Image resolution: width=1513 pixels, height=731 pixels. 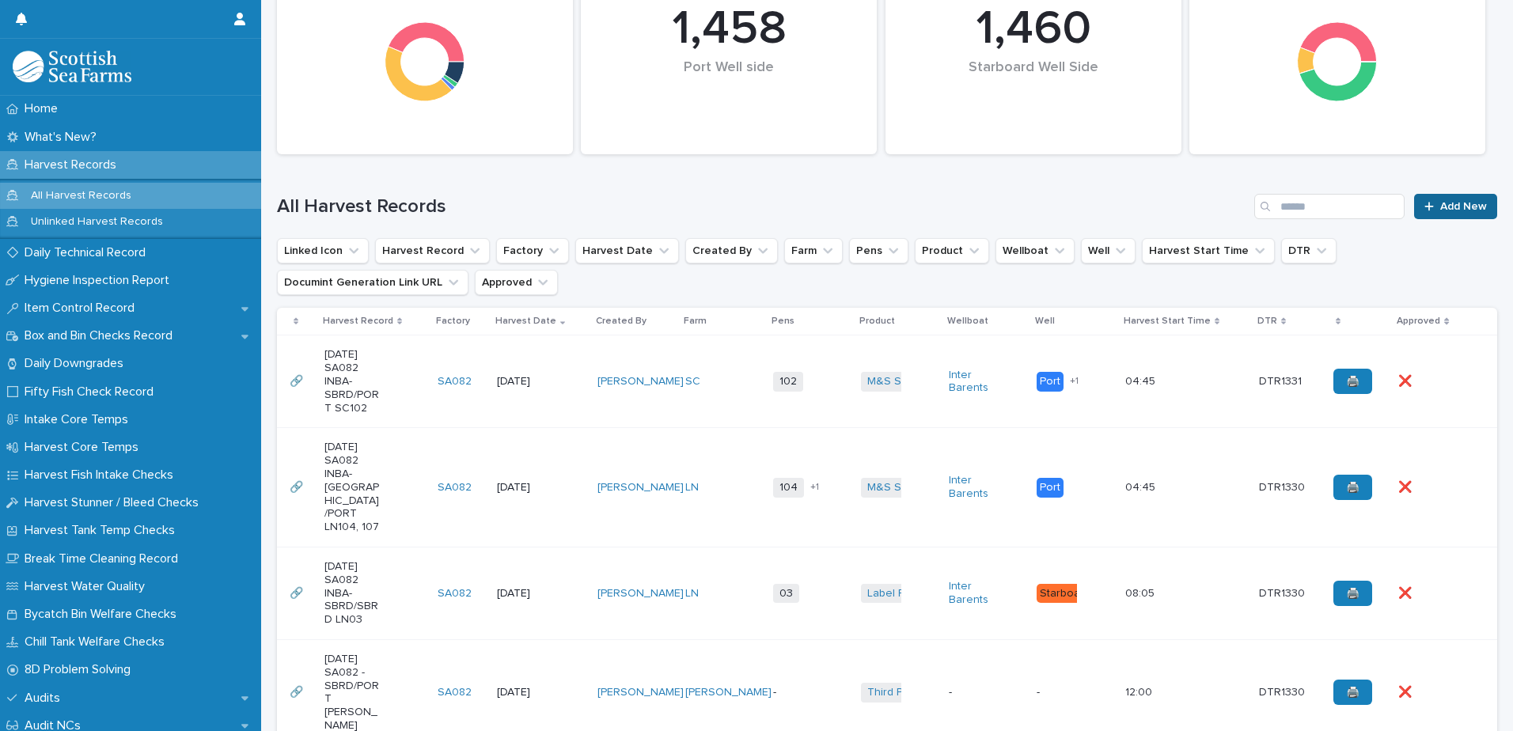 I want to click on p: Factory, so click(x=453, y=321).